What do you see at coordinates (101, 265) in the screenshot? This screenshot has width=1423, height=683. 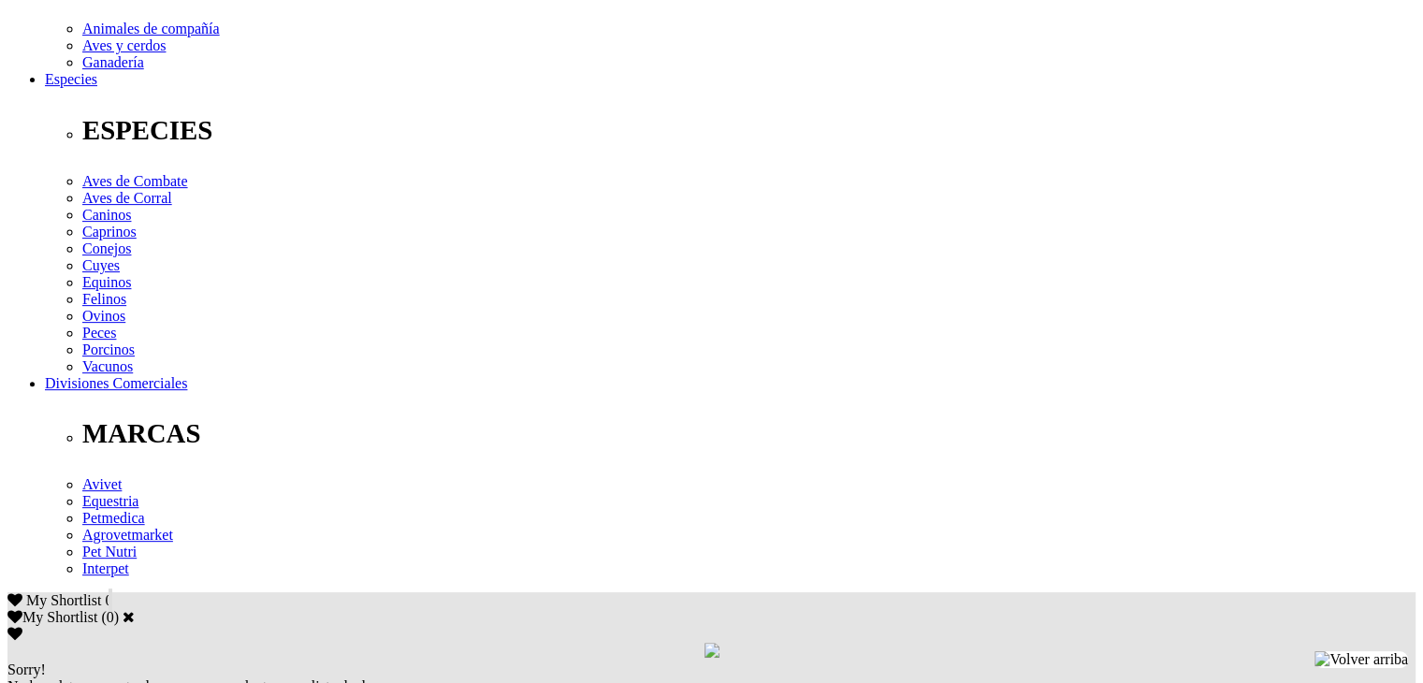 I see `a: Cuyes` at bounding box center [101, 265].